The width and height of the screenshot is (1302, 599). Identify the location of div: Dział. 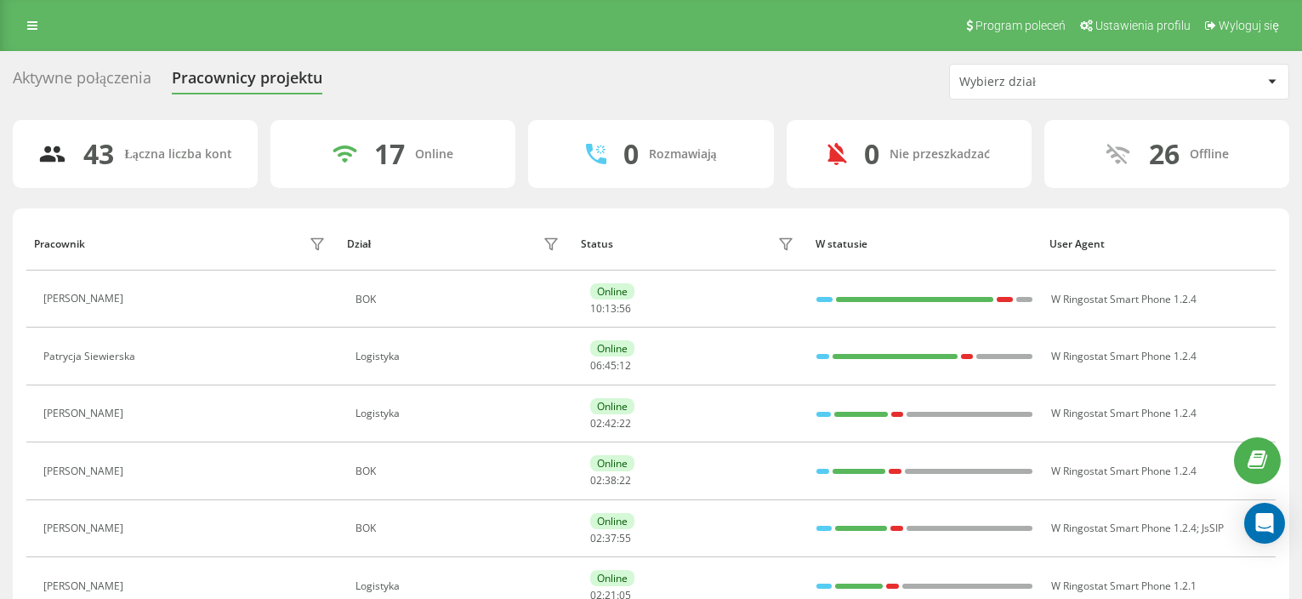
(359, 244).